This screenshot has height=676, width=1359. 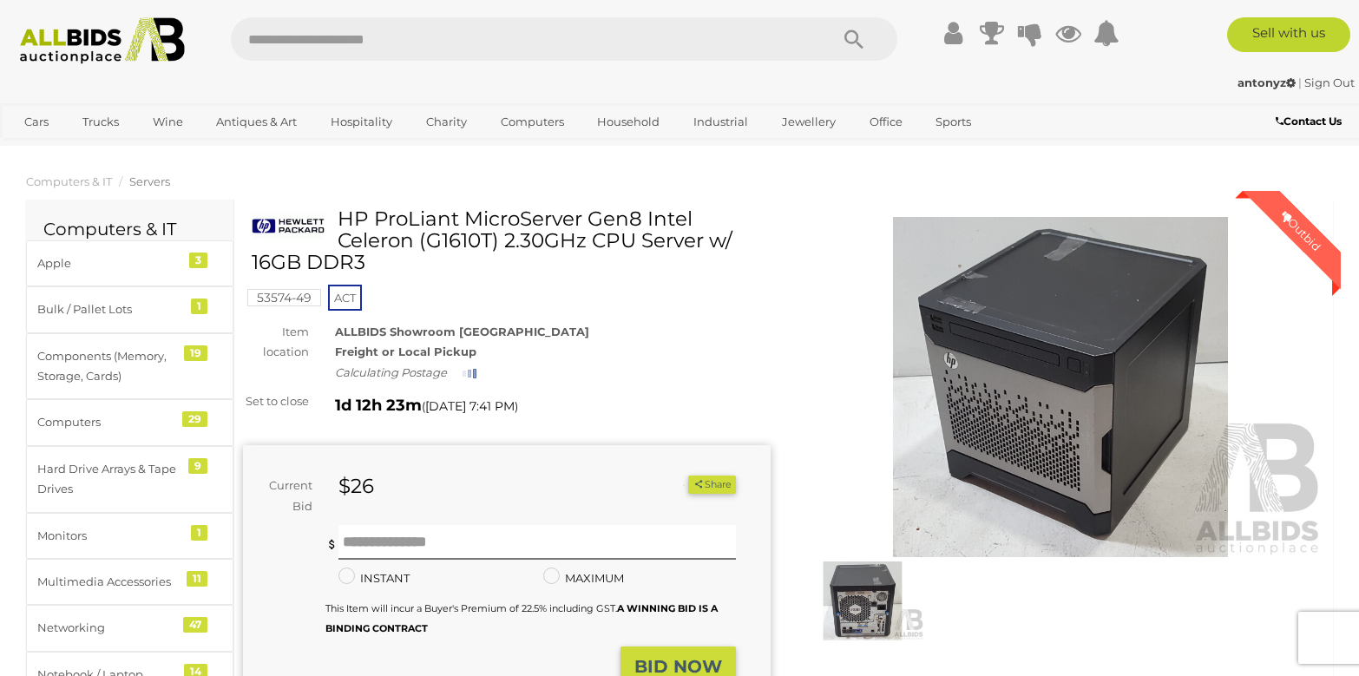 I want to click on div: Monitors, so click(x=108, y=535).